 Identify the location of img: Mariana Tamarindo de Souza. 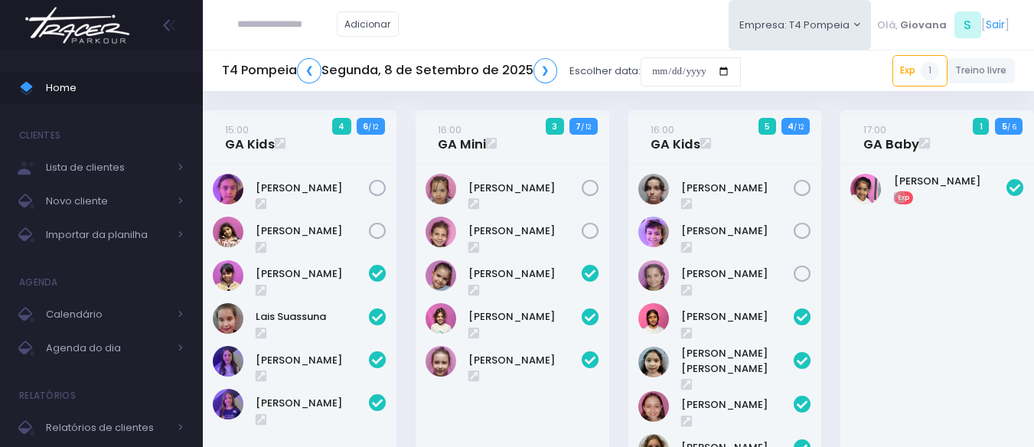
(441, 318).